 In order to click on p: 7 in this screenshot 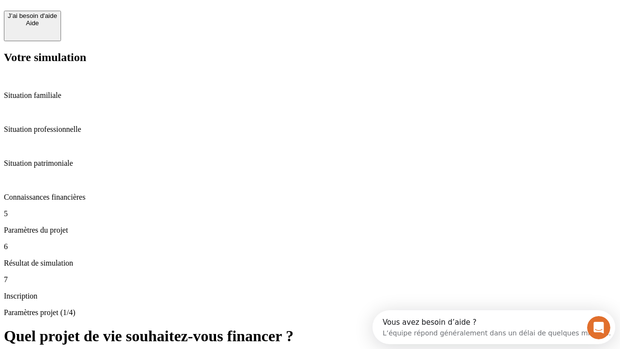, I will do `click(310, 280)`.